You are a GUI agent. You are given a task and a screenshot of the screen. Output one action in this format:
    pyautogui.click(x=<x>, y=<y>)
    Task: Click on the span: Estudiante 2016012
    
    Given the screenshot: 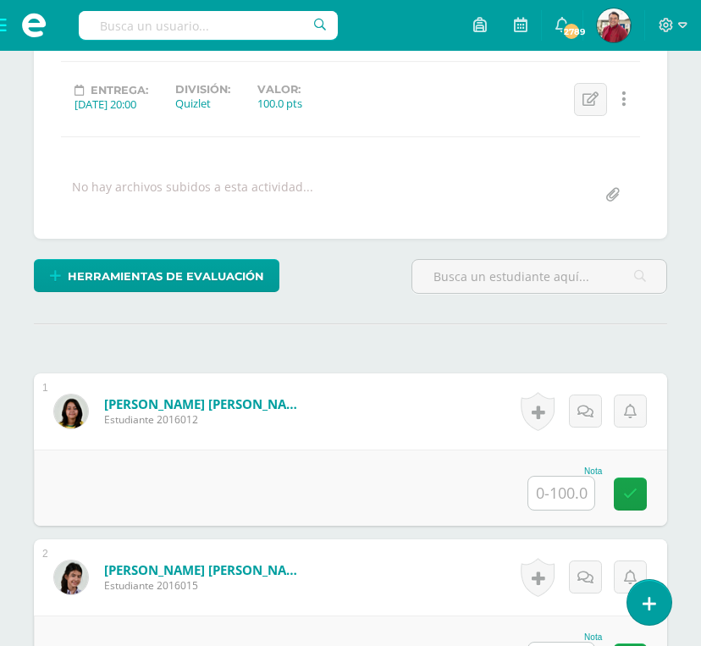 What is the action you would take?
    pyautogui.click(x=206, y=419)
    